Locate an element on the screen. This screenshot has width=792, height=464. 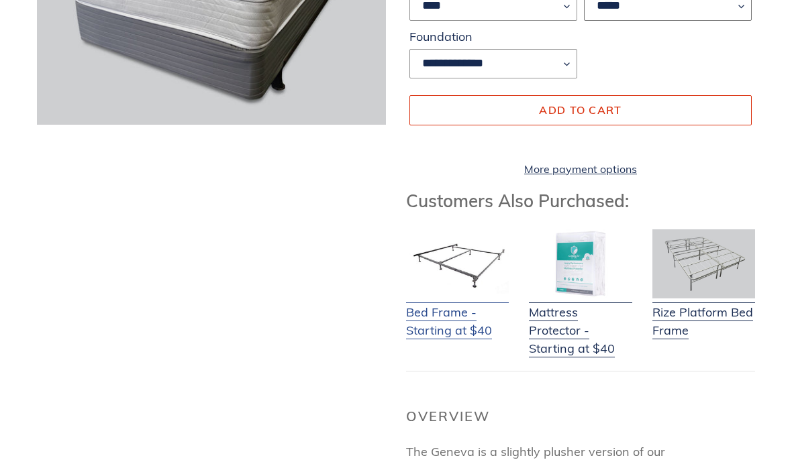
a: Mattress Protector - Starting at $40 is located at coordinates (580, 322).